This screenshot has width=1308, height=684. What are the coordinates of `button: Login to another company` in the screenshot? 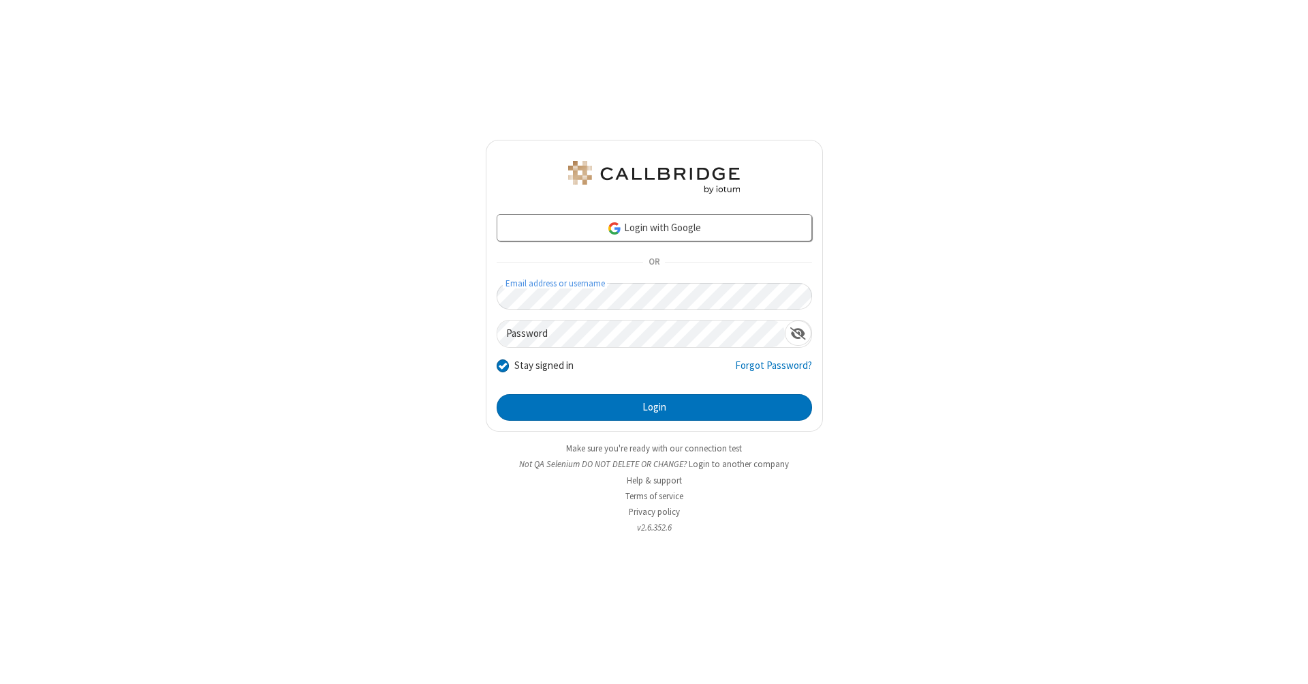 It's located at (739, 463).